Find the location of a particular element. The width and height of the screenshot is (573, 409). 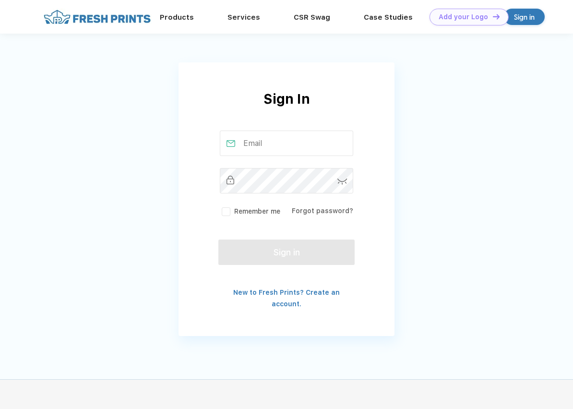

input: Email is located at coordinates (286, 143).